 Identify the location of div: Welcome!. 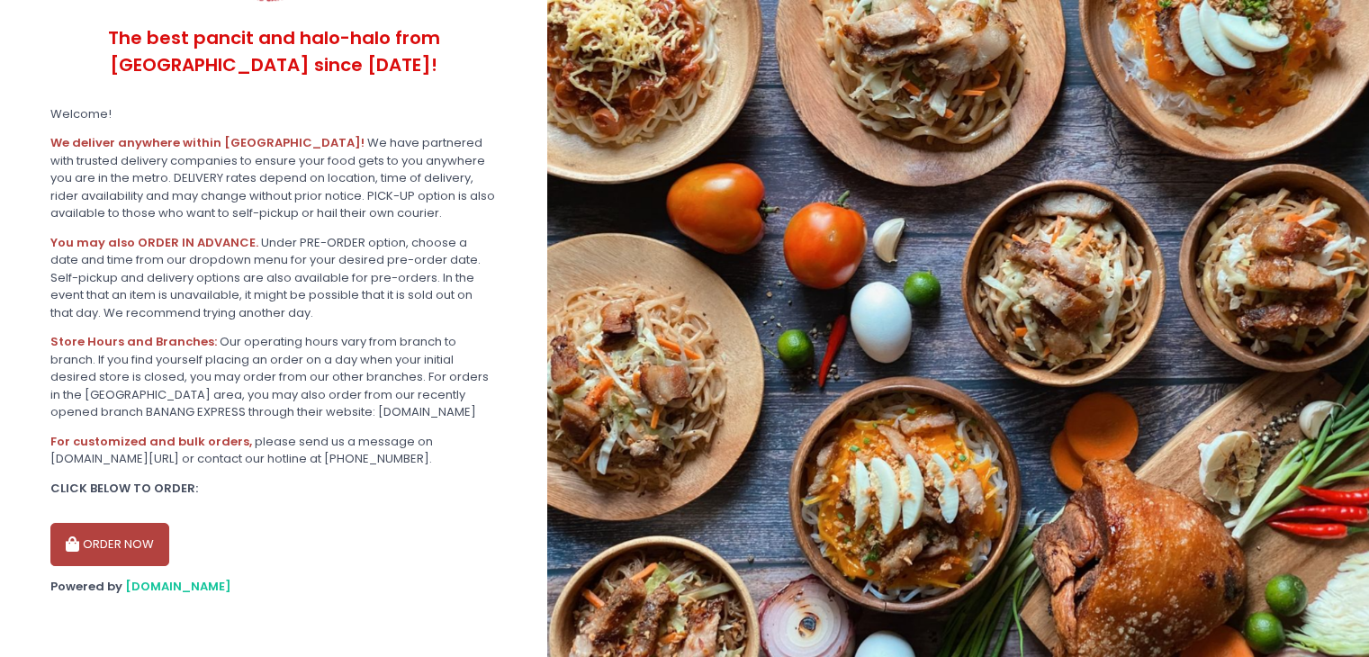
(274, 114).